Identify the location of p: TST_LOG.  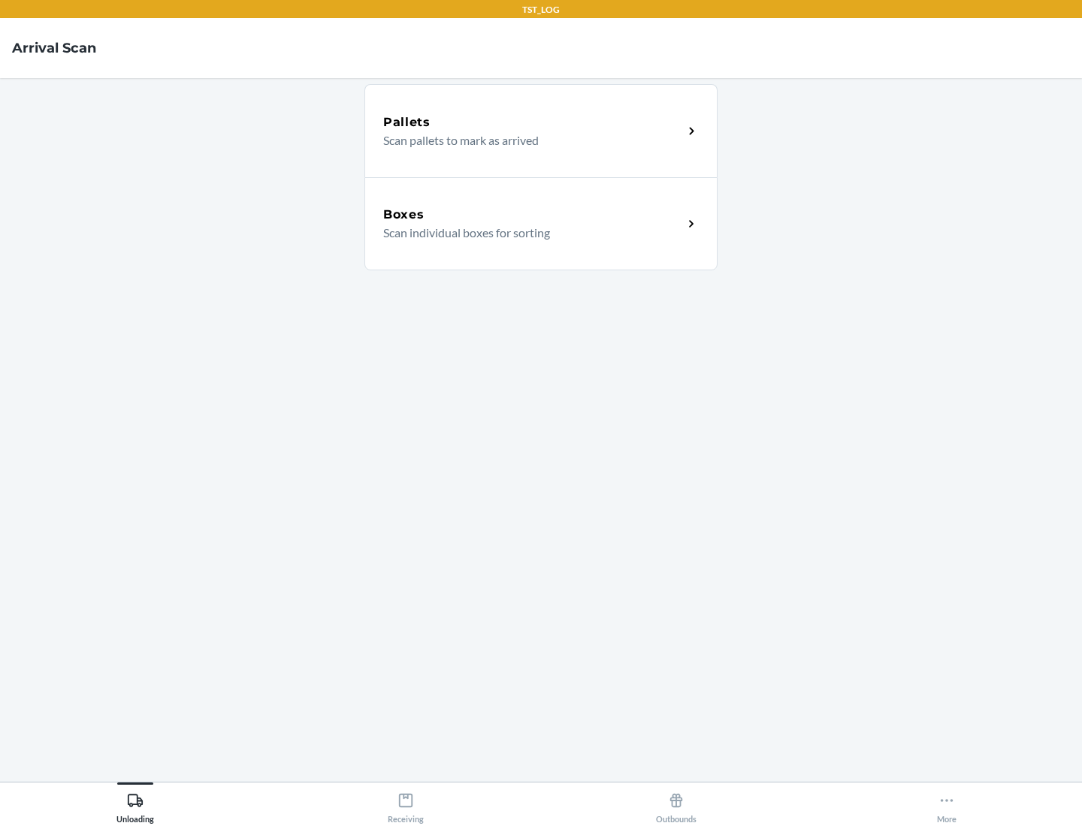
(541, 10).